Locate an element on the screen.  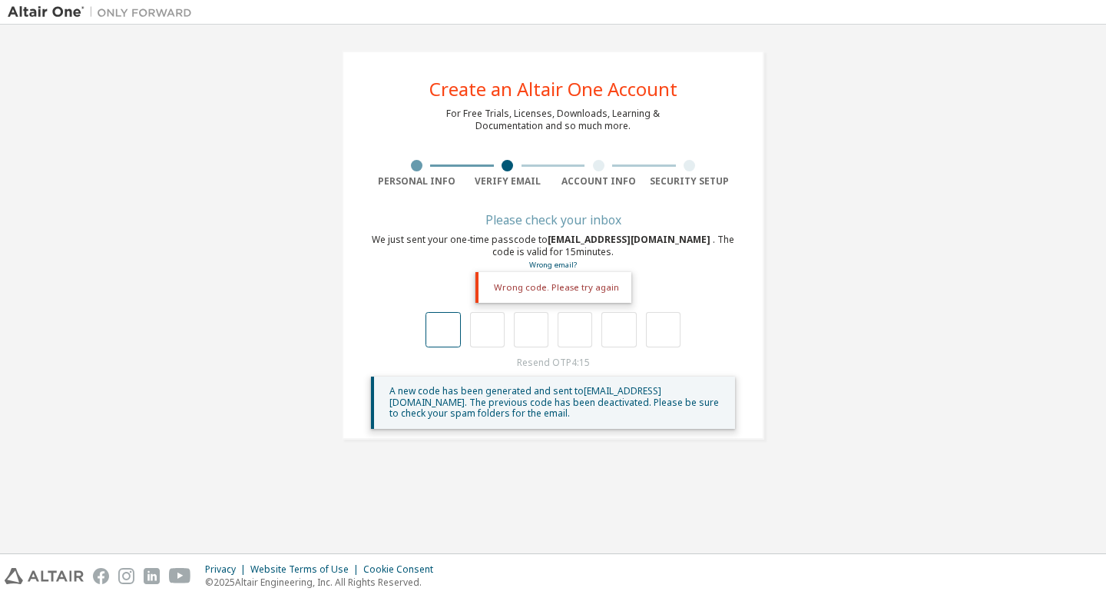
img: altair_logo.svg is located at coordinates (44, 575).